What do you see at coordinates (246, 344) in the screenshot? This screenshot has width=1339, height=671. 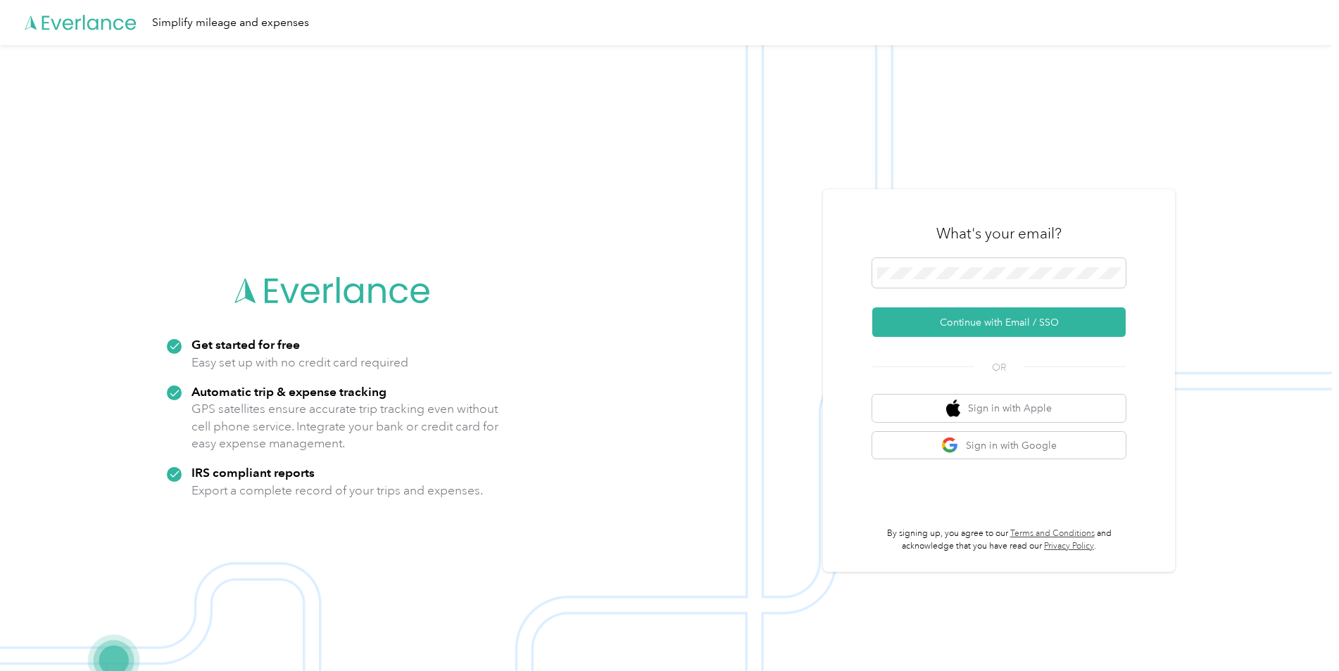 I see `strong: Get started for free` at bounding box center [246, 344].